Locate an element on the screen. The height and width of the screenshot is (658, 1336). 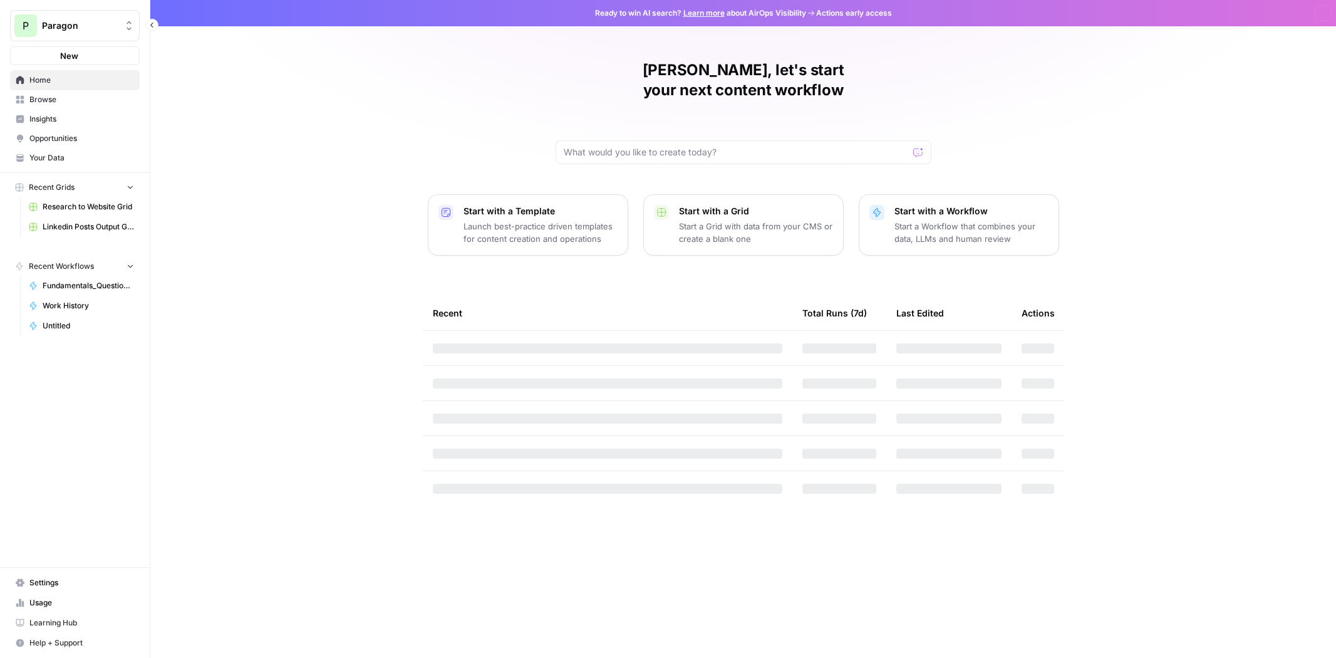
a: Browse is located at coordinates (75, 100).